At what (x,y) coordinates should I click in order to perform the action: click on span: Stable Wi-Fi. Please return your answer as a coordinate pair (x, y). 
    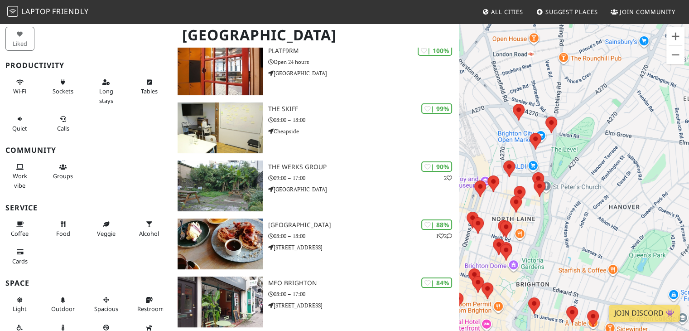
    Looking at the image, I should click on (19, 91).